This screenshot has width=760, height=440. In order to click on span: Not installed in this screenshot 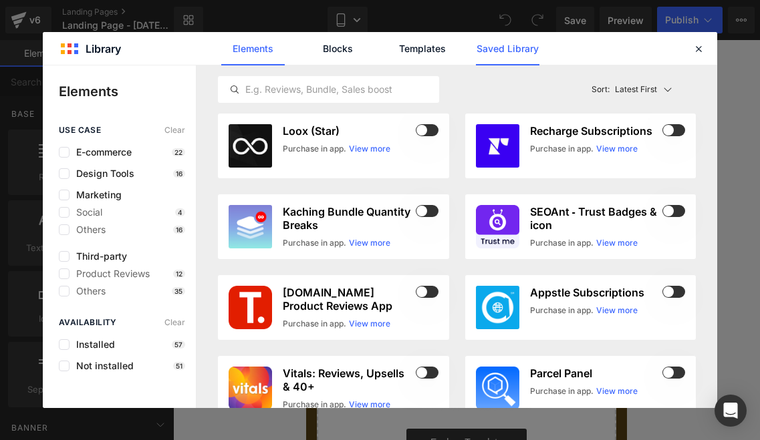, I will do `click(102, 366)`.